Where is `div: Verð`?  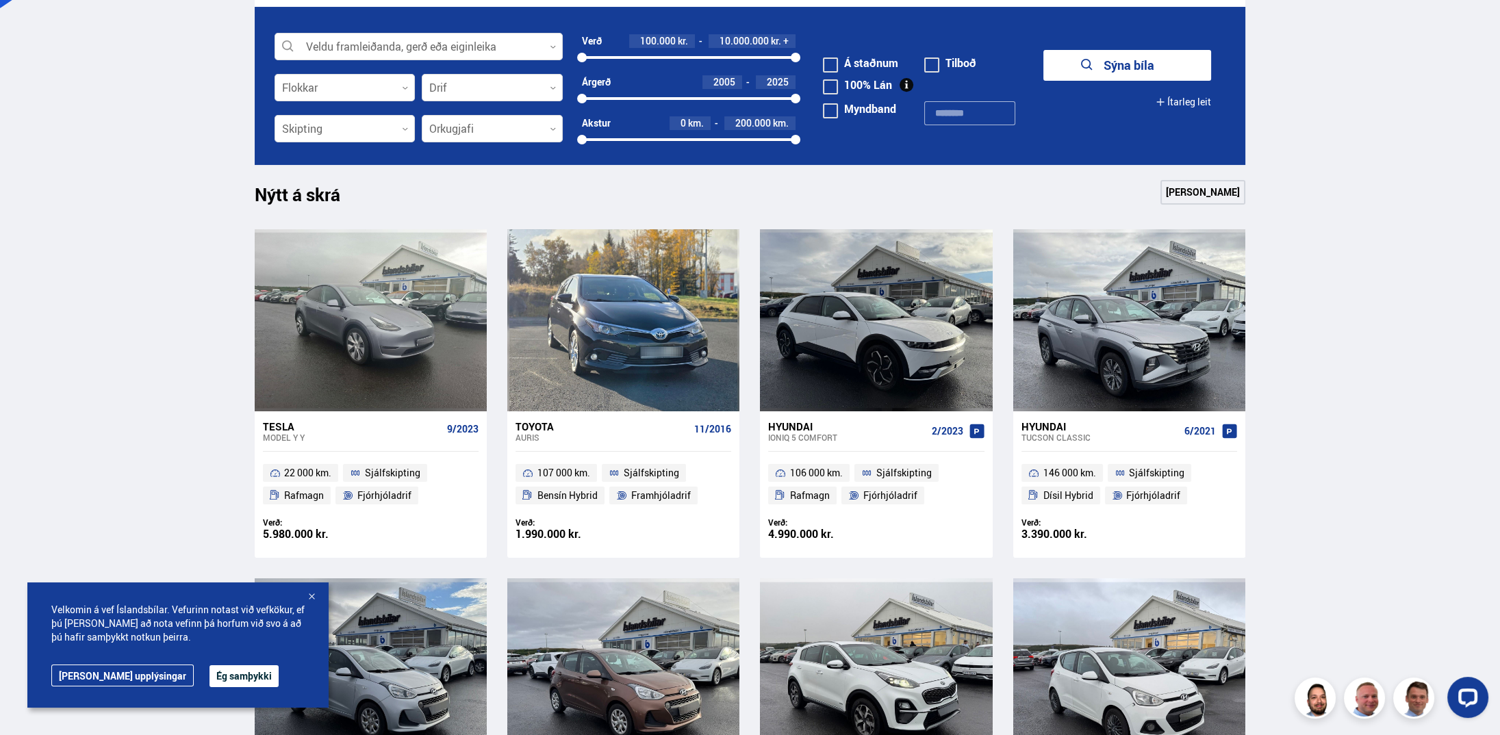
div: Verð is located at coordinates (592, 41).